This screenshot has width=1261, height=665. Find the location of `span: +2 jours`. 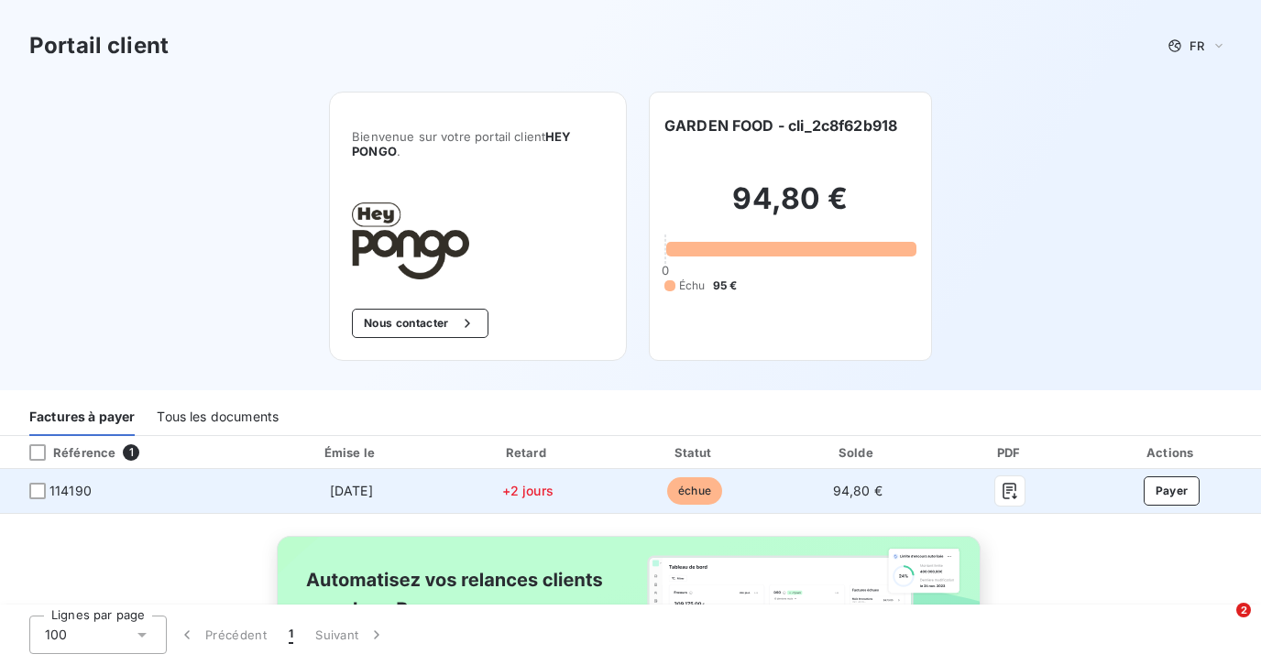

span: +2 jours is located at coordinates (528, 490).